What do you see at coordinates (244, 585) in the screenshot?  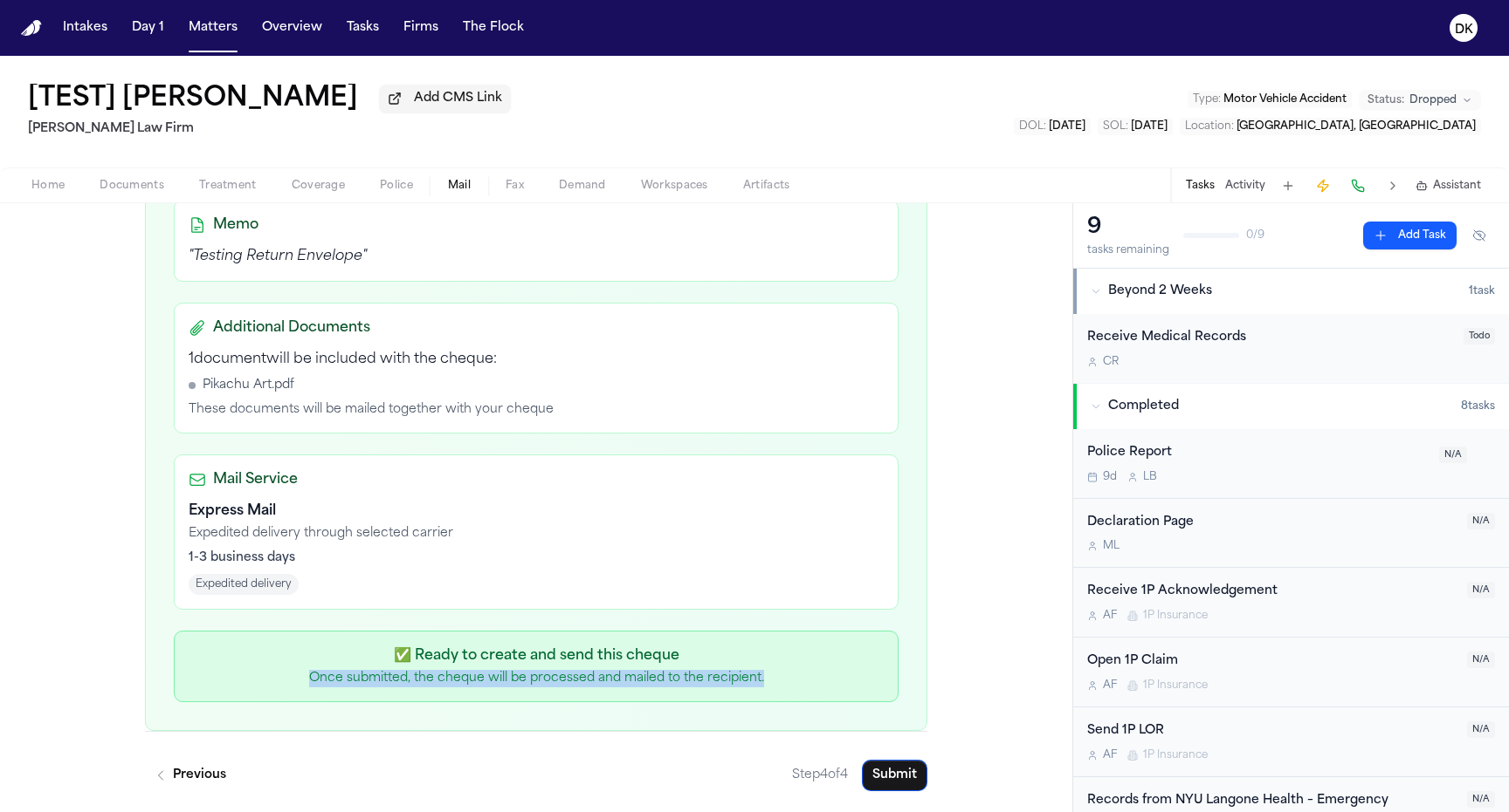 I see `span: Expedited delivery` at bounding box center [244, 585].